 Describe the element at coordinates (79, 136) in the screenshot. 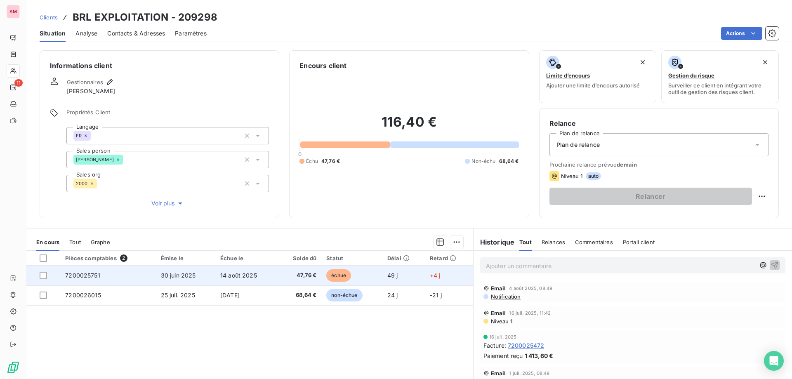

I see `span: FR` at that location.